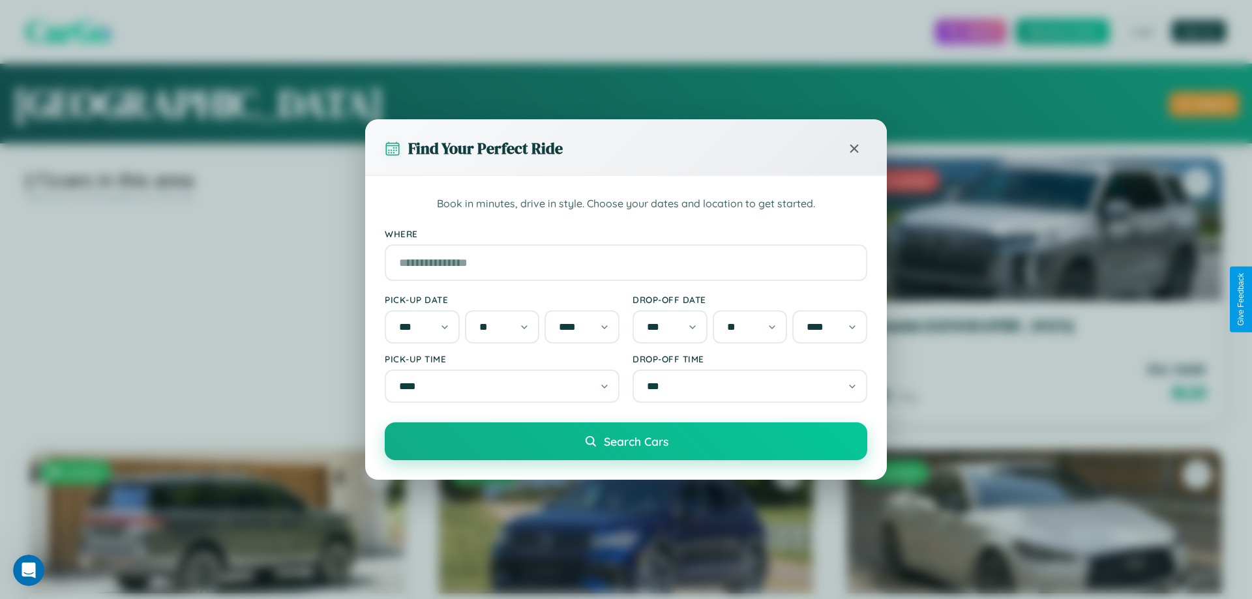 This screenshot has width=1252, height=599. I want to click on p: Book in minutes, drive in style. Choose your dates and location to get started., so click(626, 204).